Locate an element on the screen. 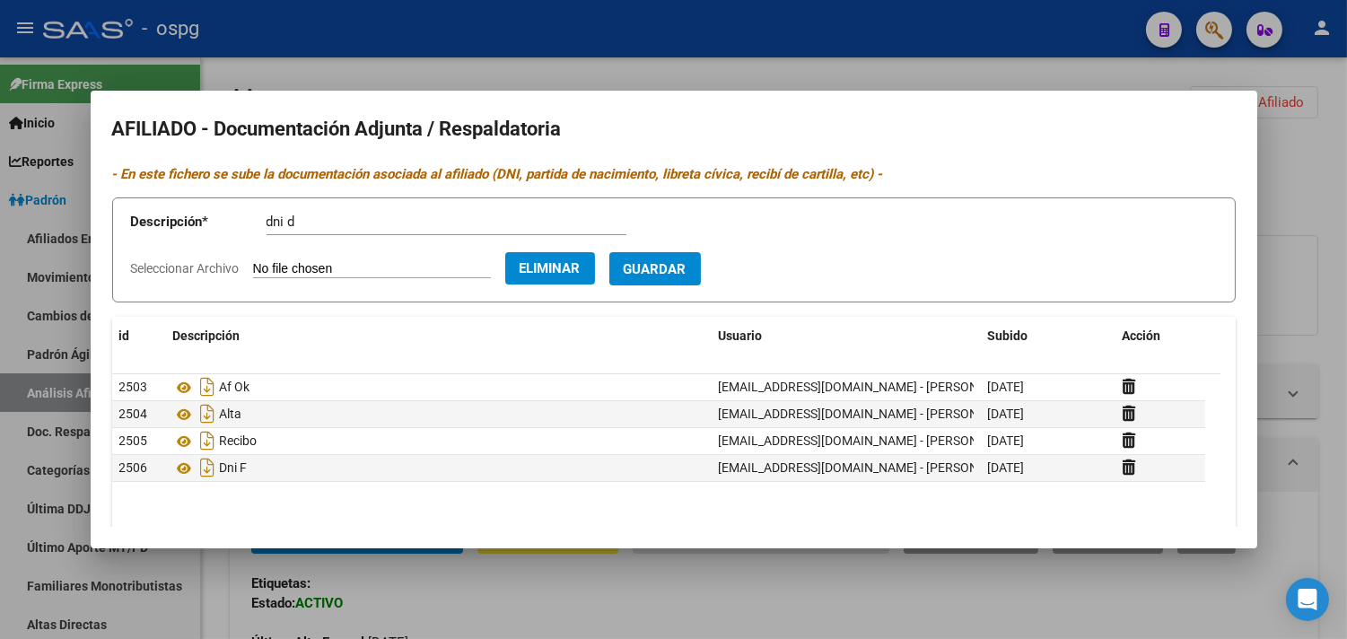 The image size is (1347, 639). span: Usuario is located at coordinates (740, 336).